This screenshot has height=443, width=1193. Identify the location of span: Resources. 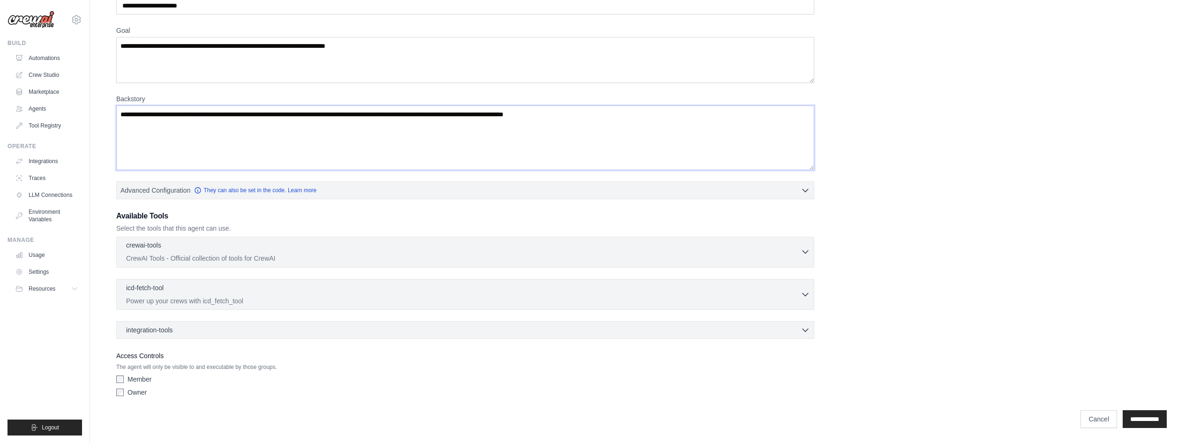
(42, 289).